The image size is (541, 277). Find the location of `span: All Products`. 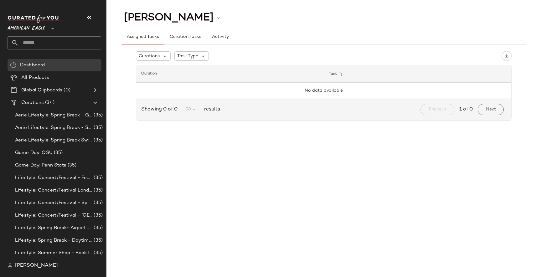

span: All Products is located at coordinates (35, 78).